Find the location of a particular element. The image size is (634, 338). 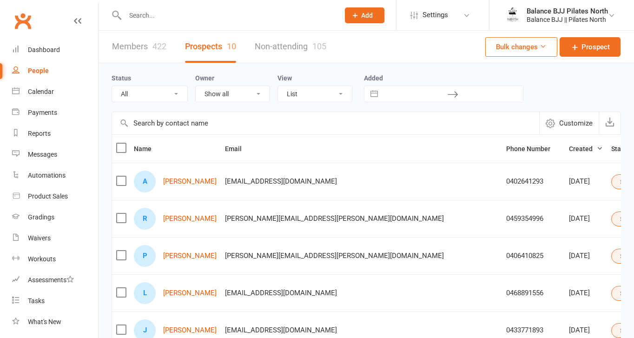

button: Email is located at coordinates (238, 149).